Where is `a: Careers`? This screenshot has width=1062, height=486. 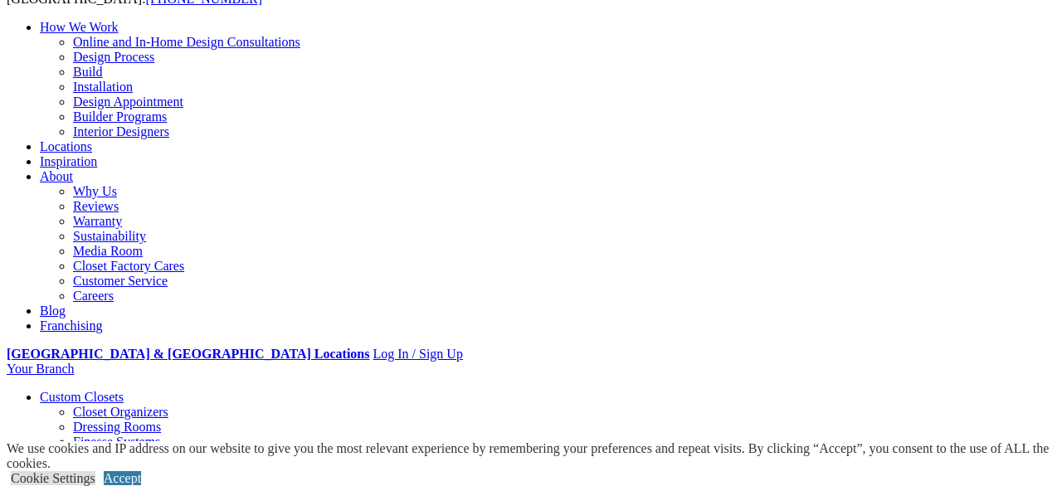 a: Careers is located at coordinates (93, 295).